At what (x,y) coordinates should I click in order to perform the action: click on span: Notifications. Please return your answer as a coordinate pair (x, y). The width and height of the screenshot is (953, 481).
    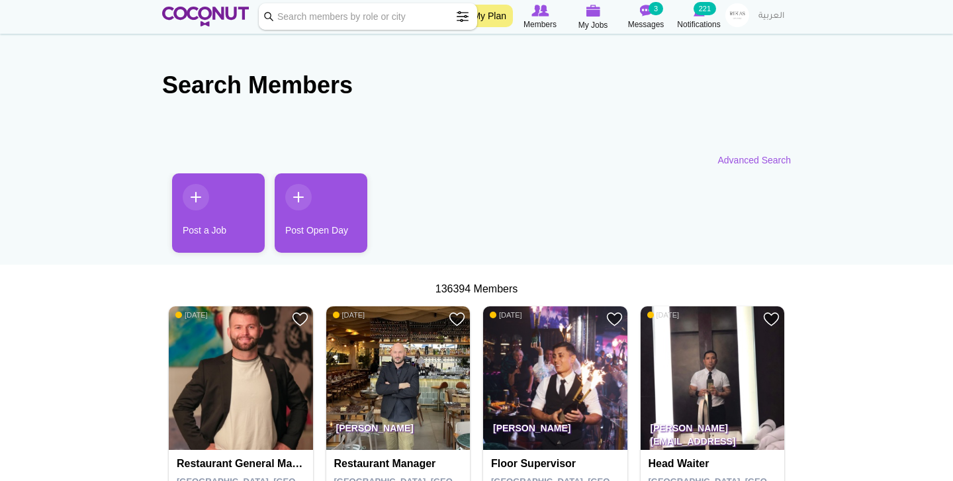
    Looking at the image, I should click on (698, 24).